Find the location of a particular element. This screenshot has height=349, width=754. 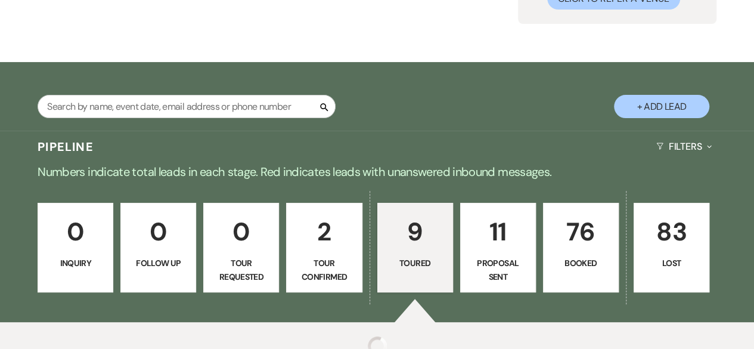

p: 11 is located at coordinates (498, 231).